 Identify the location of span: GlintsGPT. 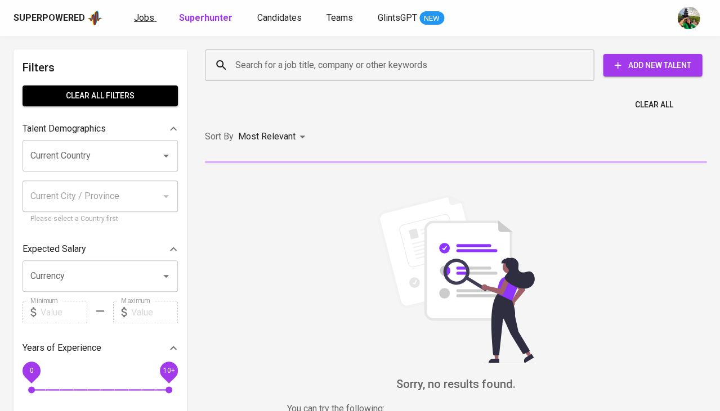
(397, 17).